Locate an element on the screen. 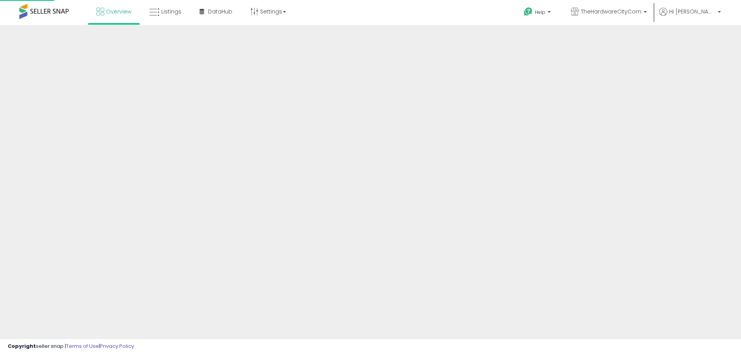 This screenshot has height=354, width=741. div: seller snap | | is located at coordinates (71, 347).